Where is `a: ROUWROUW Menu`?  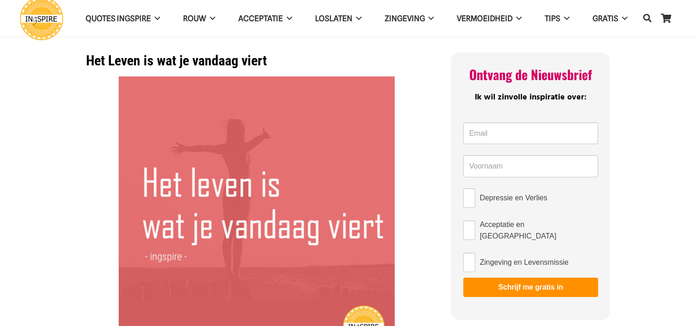
a: ROUWROUW Menu is located at coordinates (199, 18).